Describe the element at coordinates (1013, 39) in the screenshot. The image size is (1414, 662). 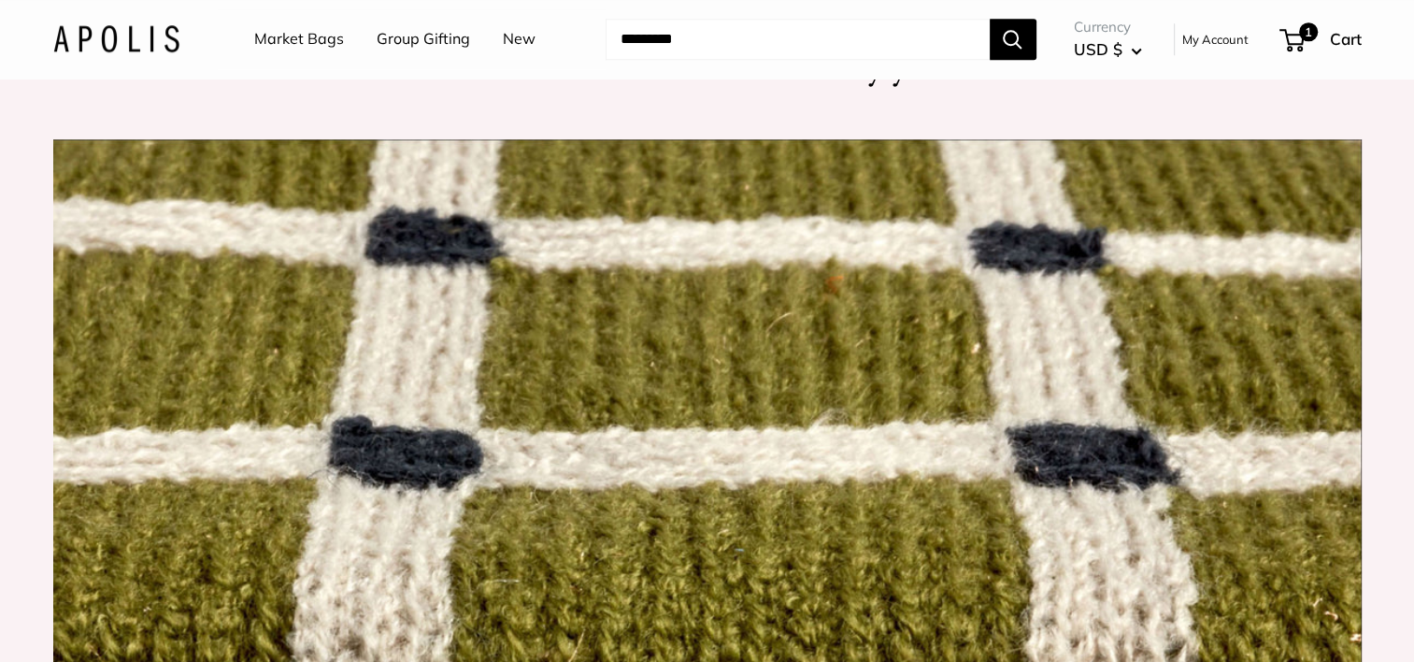
I see `button: Search` at that location.